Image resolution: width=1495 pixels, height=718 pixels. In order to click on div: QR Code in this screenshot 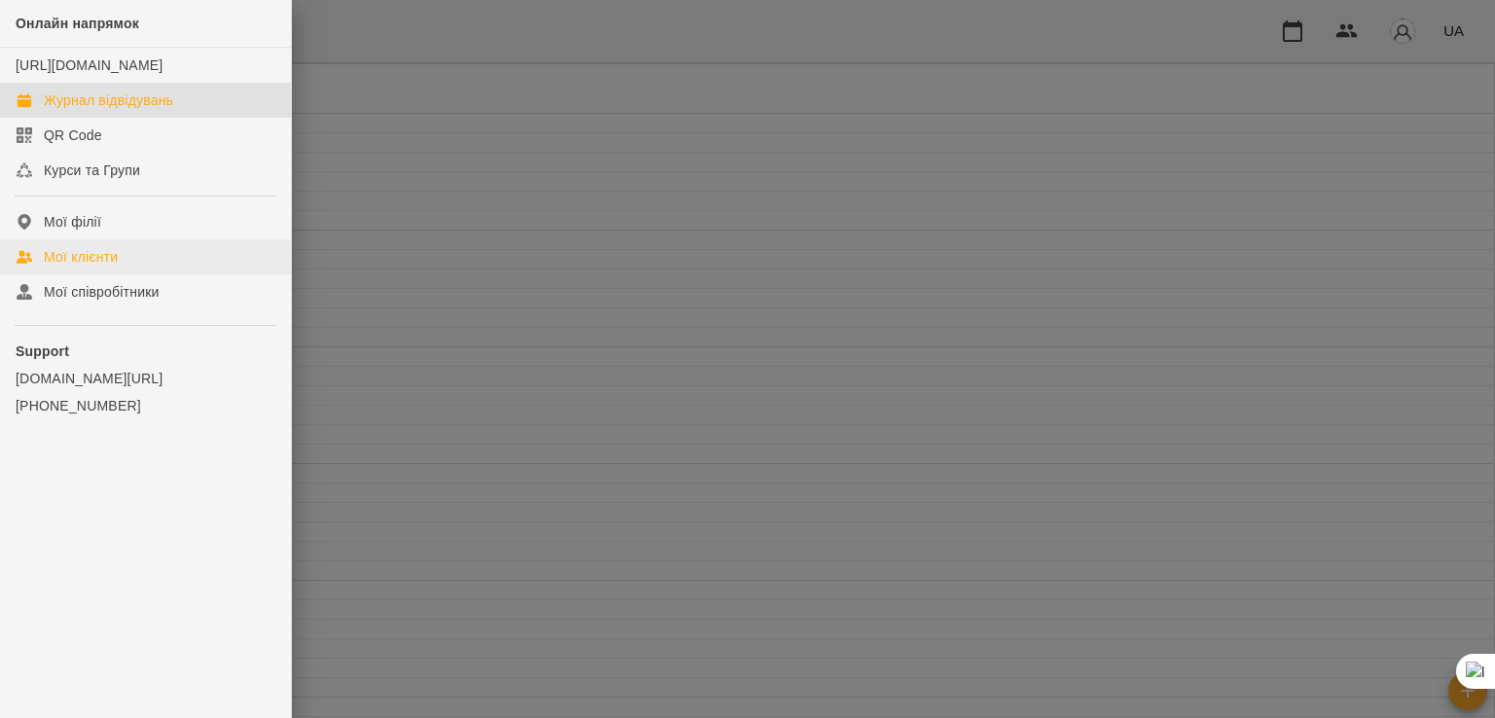, I will do `click(73, 135)`.